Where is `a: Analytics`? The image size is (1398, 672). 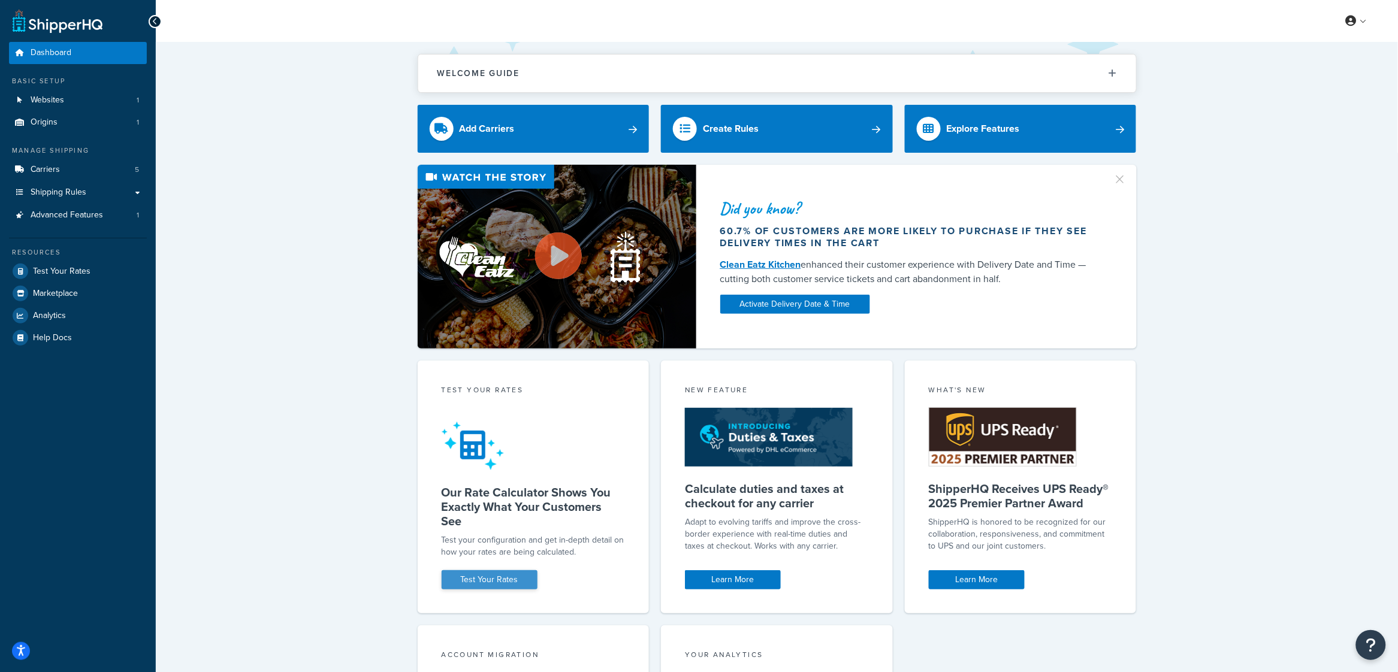 a: Analytics is located at coordinates (78, 316).